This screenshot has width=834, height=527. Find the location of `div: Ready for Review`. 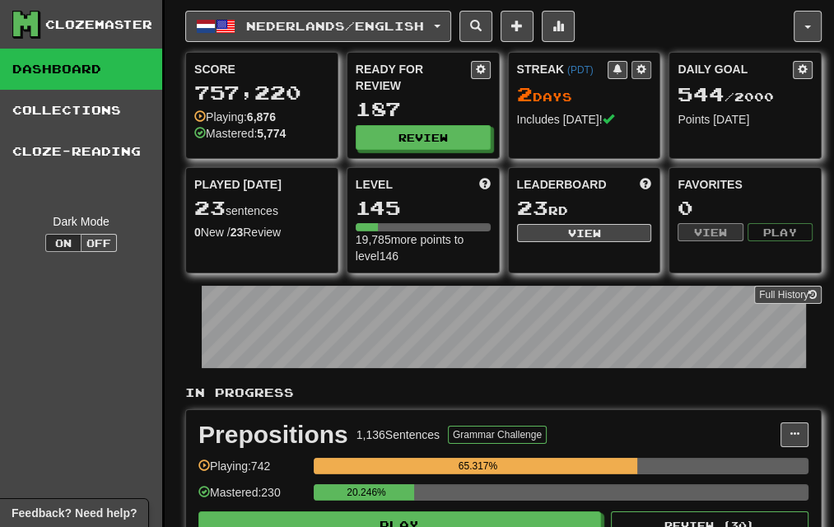

div: Ready for Review is located at coordinates (413, 77).